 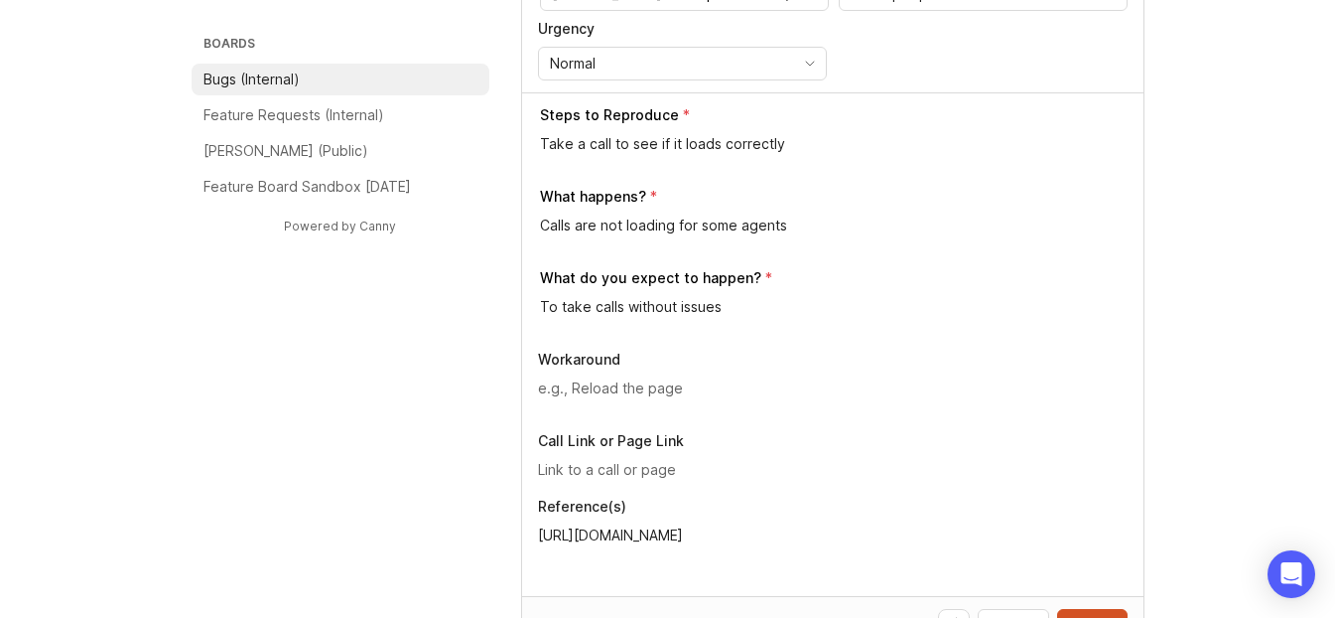 I want to click on textarea: Take a call to see if it loads correctly, so click(x=834, y=144).